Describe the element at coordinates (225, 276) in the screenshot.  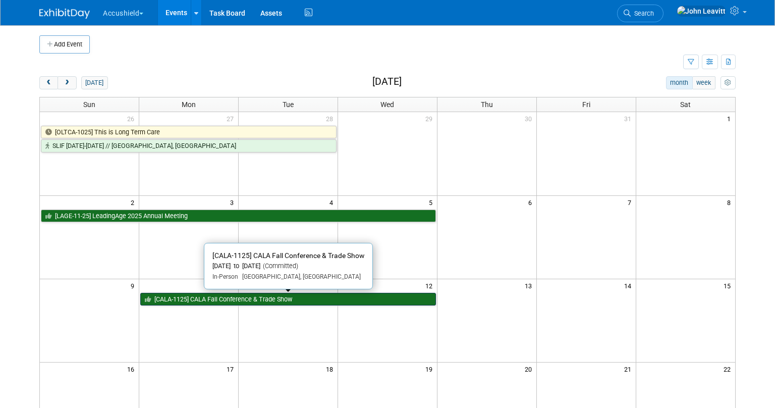
I see `span: In-Person` at that location.